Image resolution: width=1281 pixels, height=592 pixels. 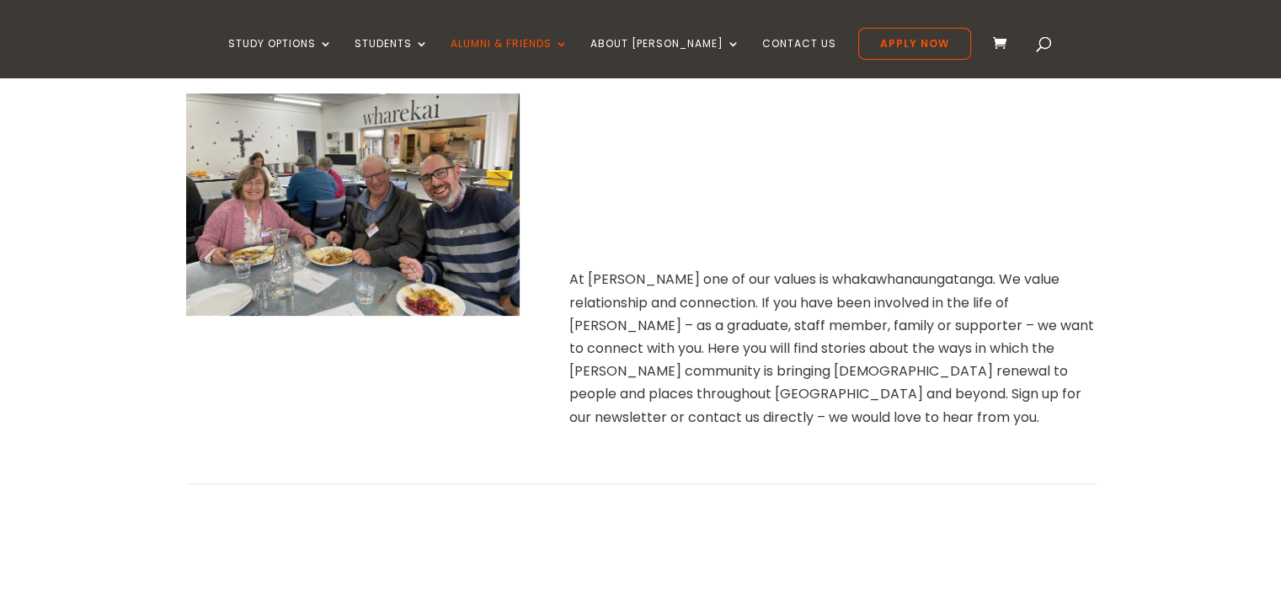 What do you see at coordinates (915, 44) in the screenshot?
I see `a: Apply Now` at bounding box center [915, 44].